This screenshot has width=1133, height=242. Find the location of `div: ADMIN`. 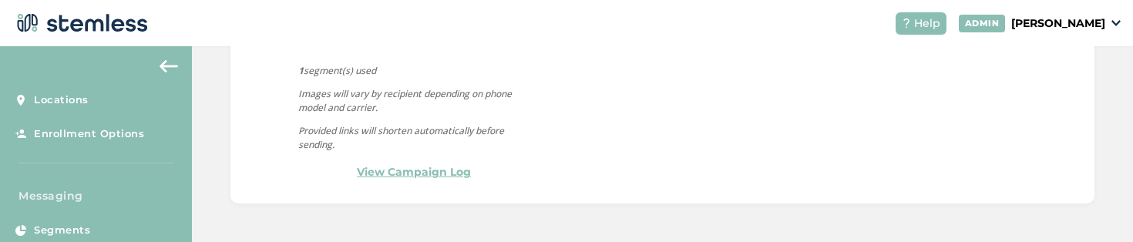

div: ADMIN is located at coordinates (982, 23).